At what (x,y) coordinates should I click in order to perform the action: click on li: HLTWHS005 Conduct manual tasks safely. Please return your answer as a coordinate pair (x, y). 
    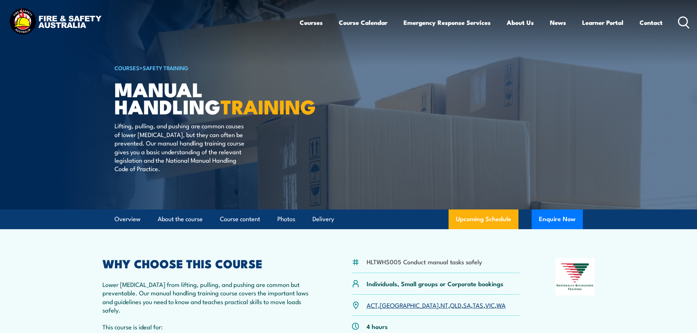
    Looking at the image, I should click on (424, 262).